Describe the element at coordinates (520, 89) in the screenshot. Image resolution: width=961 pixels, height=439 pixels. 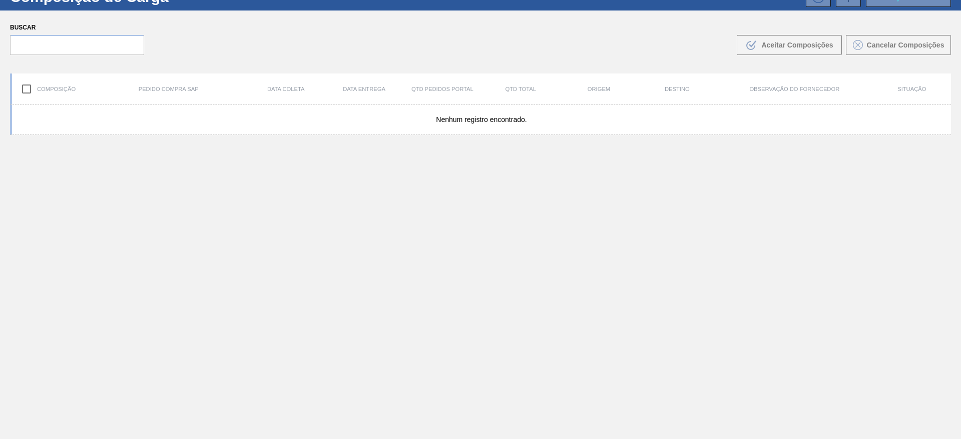
I see `div: Qtd Total` at that location.